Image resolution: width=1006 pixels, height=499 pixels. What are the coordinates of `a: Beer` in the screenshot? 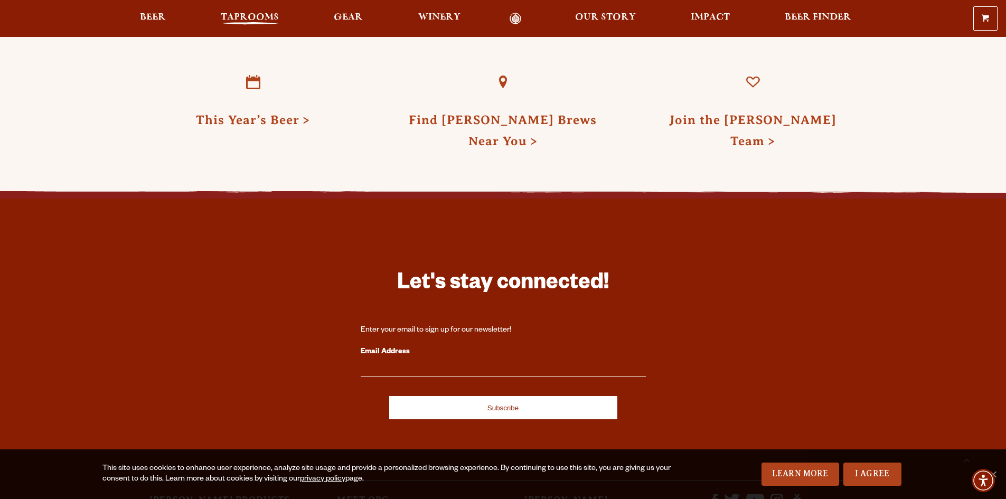 It's located at (153, 18).